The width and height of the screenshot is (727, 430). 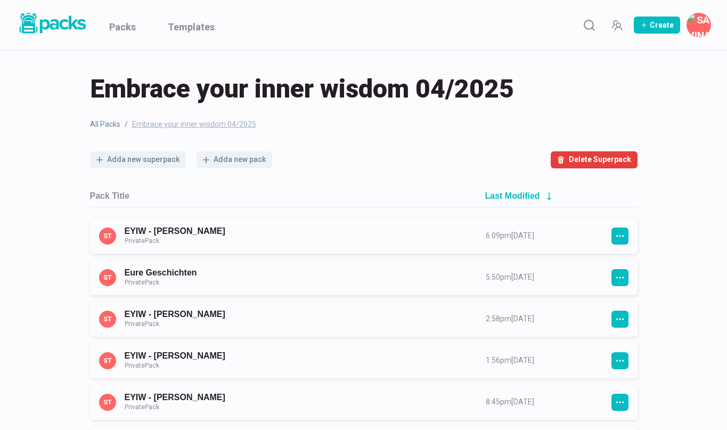 What do you see at coordinates (110, 195) in the screenshot?
I see `h2: Pack Title` at bounding box center [110, 195].